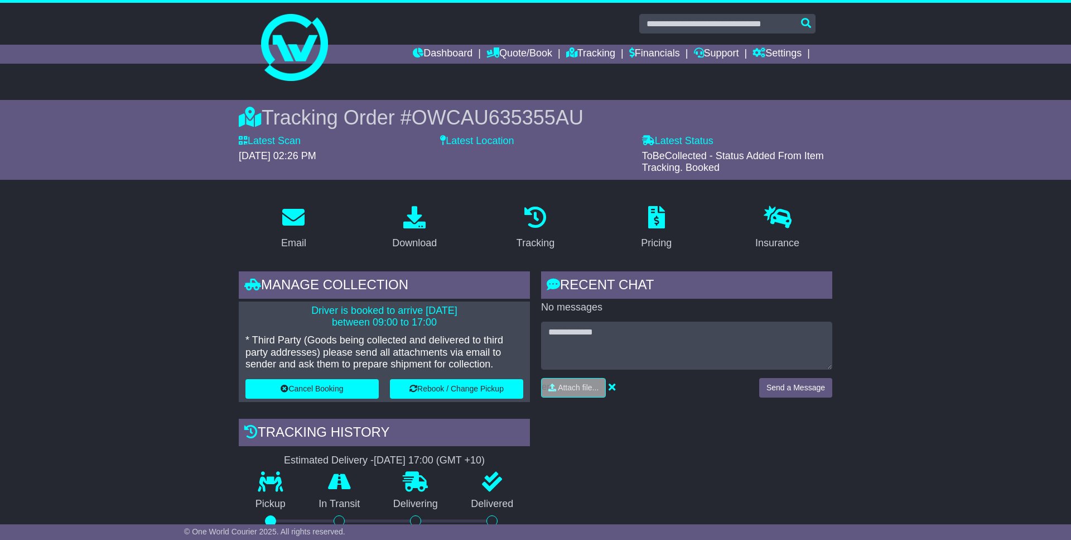  What do you see at coordinates (519, 54) in the screenshot?
I see `a: Quote/Book` at bounding box center [519, 54].